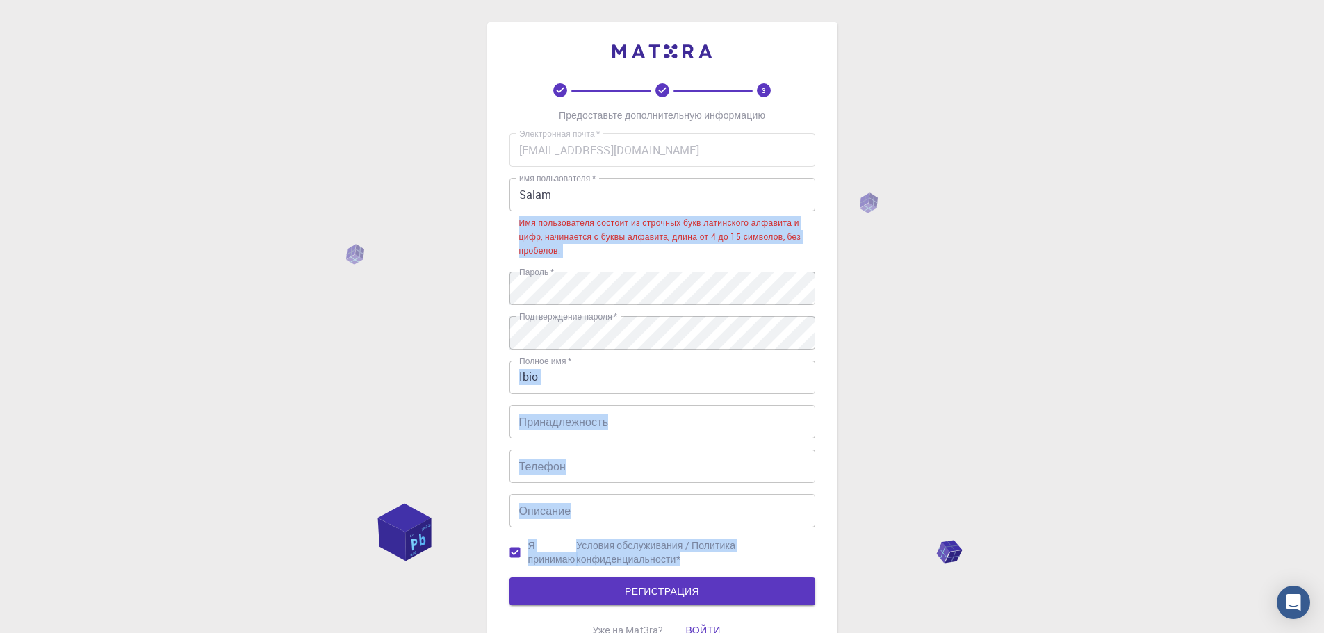 The height and width of the screenshot is (633, 1324). Describe the element at coordinates (655, 552) in the screenshot. I see `font: Условия обслуживания / Политика конфиденциальности` at that location.